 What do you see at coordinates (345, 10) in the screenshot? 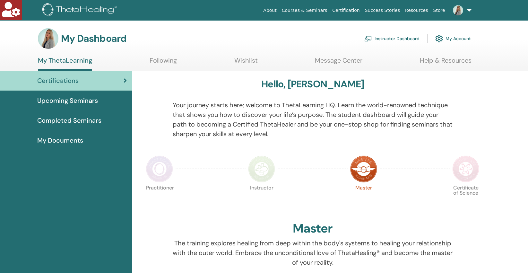
I see `a: Certification` at bounding box center [345, 10].